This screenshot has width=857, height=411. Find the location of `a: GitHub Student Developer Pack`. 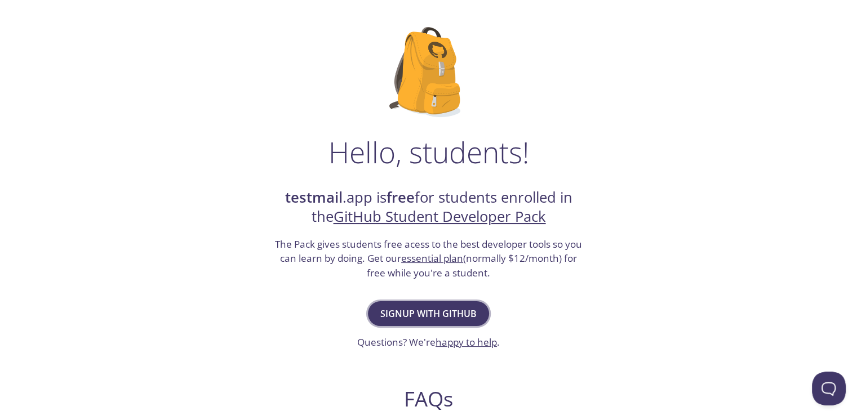

a: GitHub Student Developer Pack is located at coordinates (439, 216).